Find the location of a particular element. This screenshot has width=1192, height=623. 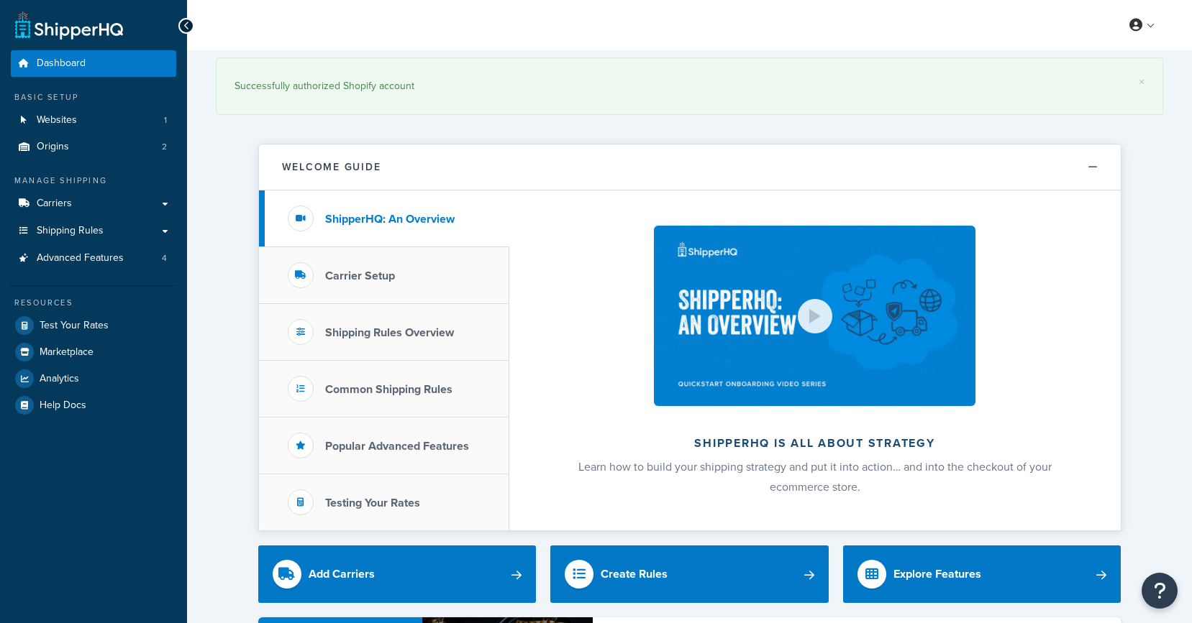

h3: ShipperHQ: An Overview is located at coordinates (390, 219).